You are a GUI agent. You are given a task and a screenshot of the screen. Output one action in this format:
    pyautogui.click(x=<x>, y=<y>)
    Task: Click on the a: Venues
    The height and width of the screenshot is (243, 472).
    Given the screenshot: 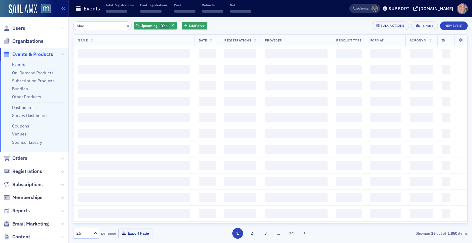 What is the action you would take?
    pyautogui.click(x=19, y=134)
    